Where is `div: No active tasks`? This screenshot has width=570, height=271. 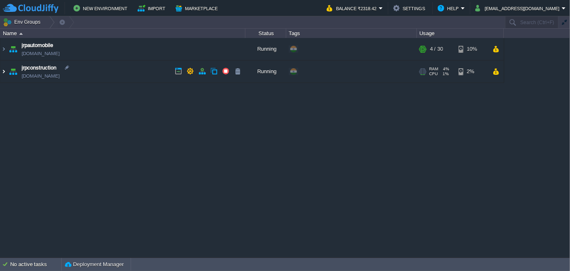
div: No active tasks is located at coordinates (36, 264).